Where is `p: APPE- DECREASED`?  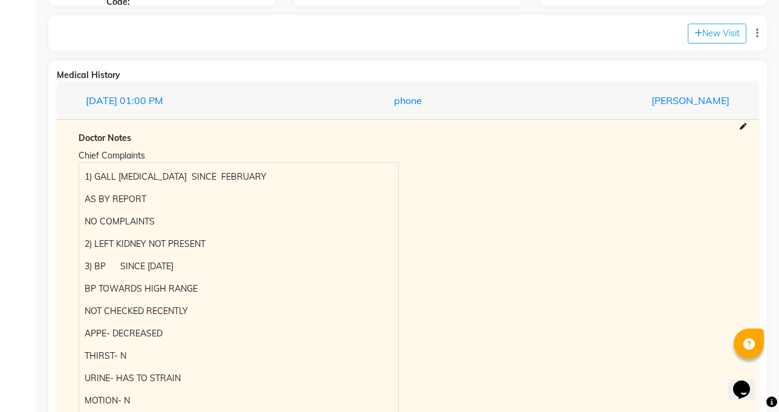
p: APPE- DECREASED is located at coordinates (238, 333).